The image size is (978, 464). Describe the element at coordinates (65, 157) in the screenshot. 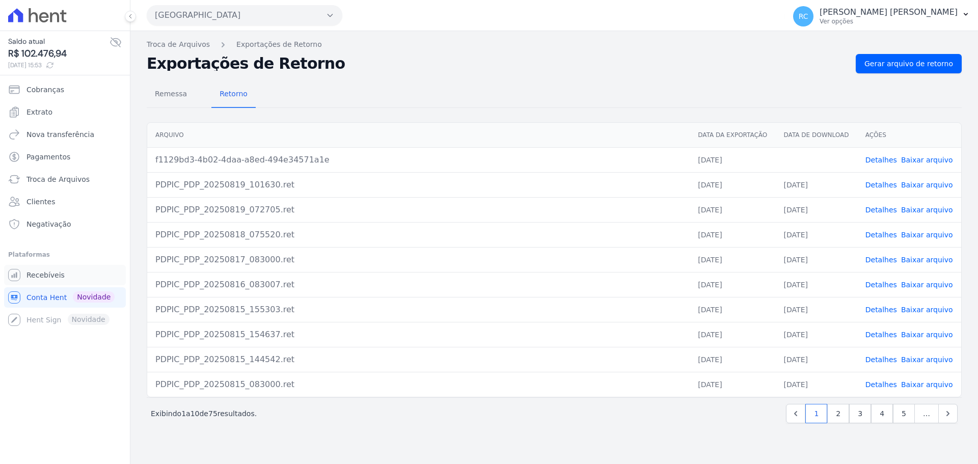

I see `a: Pagamentos` at that location.